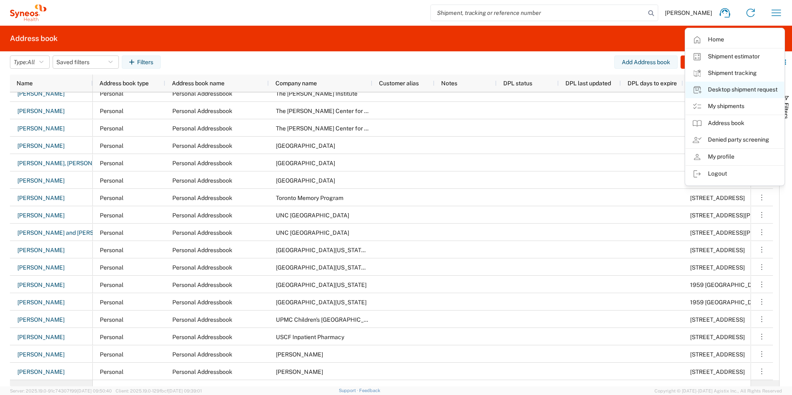  What do you see at coordinates (313, 216) in the screenshot?
I see `span: UNC Children’s Hospital` at bounding box center [313, 216].